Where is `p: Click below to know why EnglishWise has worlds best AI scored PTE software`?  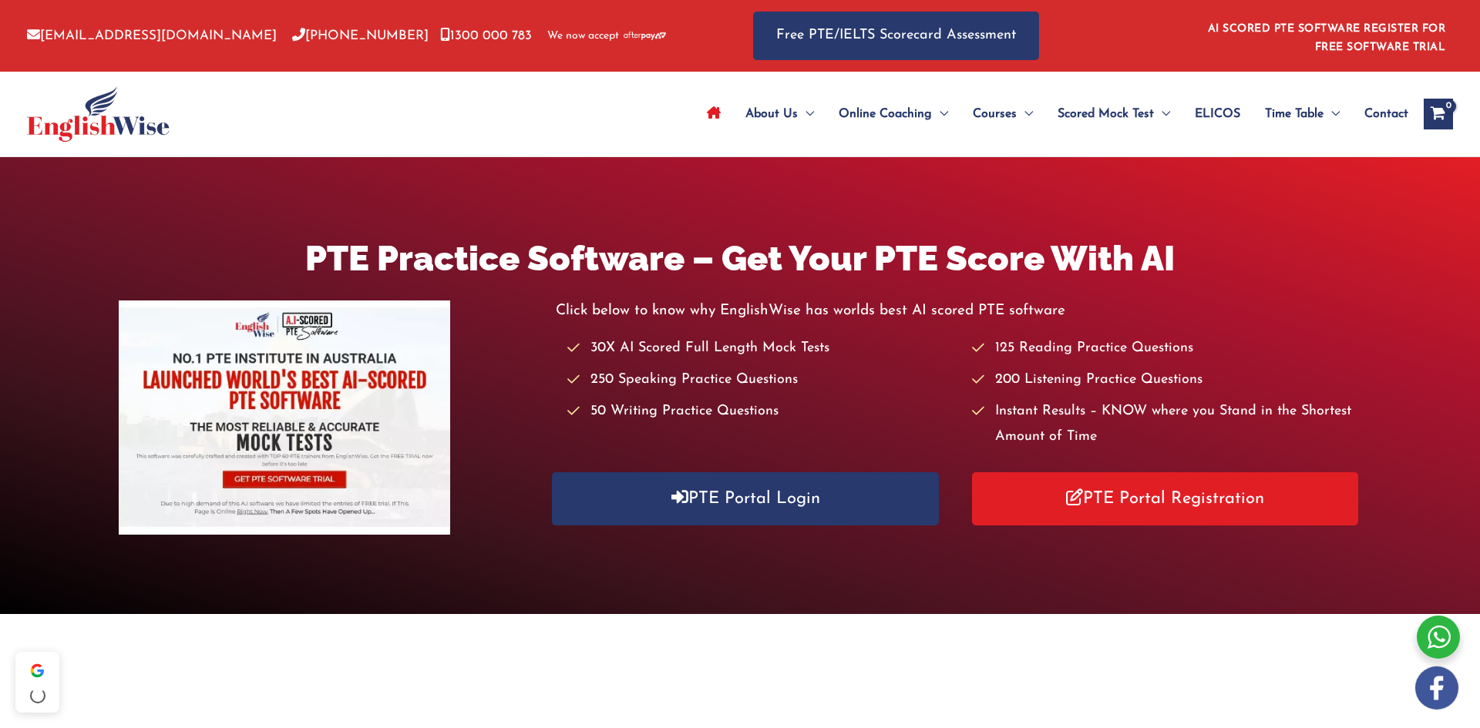
p: Click below to know why EnglishWise has worlds best AI scored PTE software is located at coordinates (958, 311).